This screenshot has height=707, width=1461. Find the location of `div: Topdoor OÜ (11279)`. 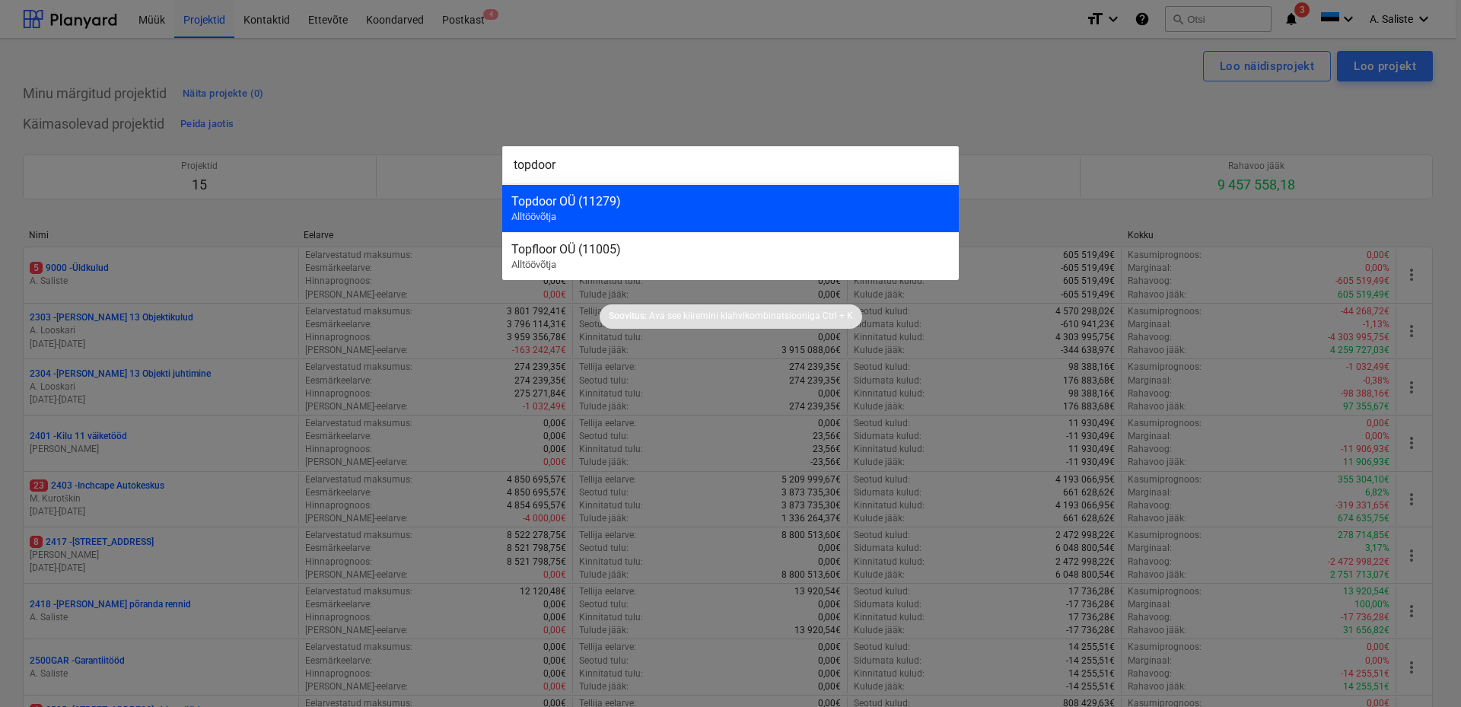

div: Topdoor OÜ (11279) is located at coordinates (730, 201).